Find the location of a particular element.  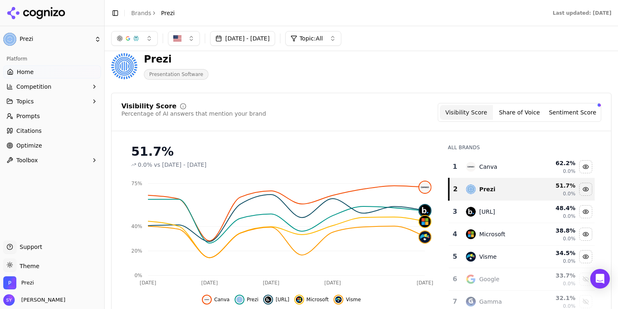

span: Topics is located at coordinates (25, 101).